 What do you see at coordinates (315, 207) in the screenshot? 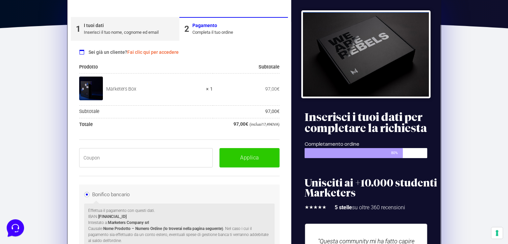
I see `div: 5/5` at bounding box center [315, 207].